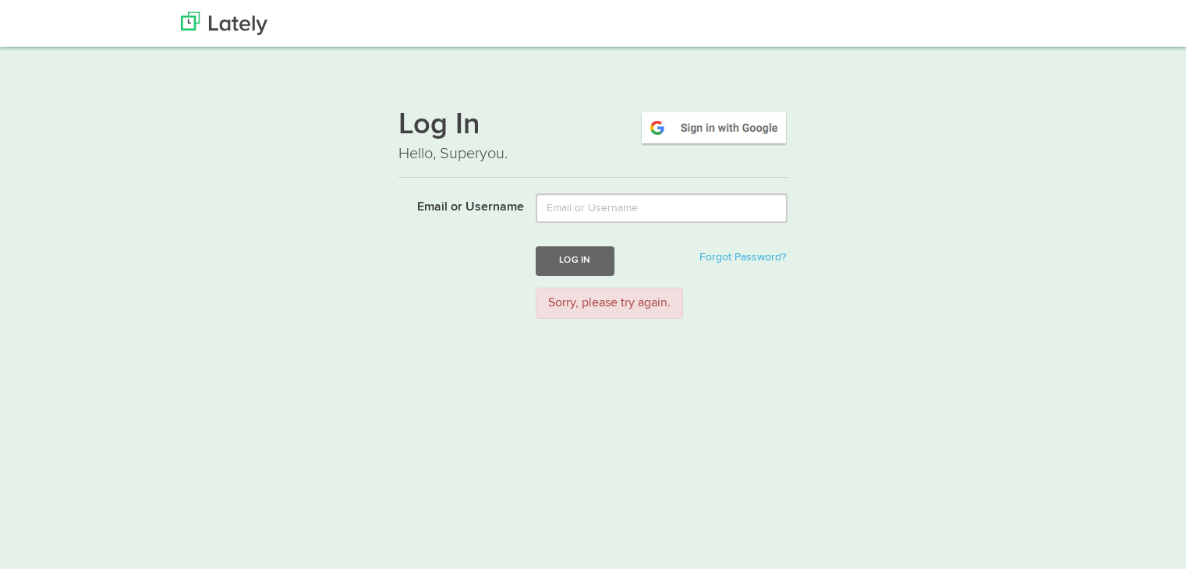 Image resolution: width=1186 pixels, height=569 pixels. Describe the element at coordinates (575, 260) in the screenshot. I see `button: Log In` at that location.